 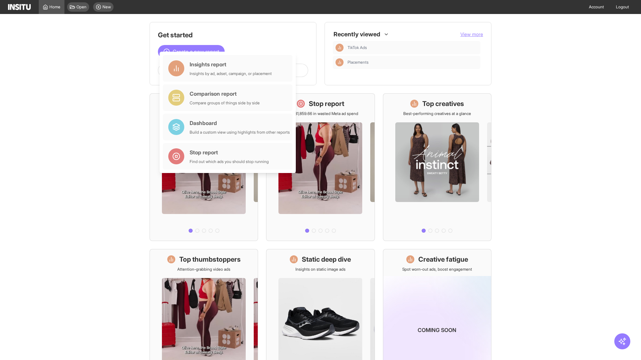 I want to click on p: Best-performing creatives at a glance, so click(x=437, y=114).